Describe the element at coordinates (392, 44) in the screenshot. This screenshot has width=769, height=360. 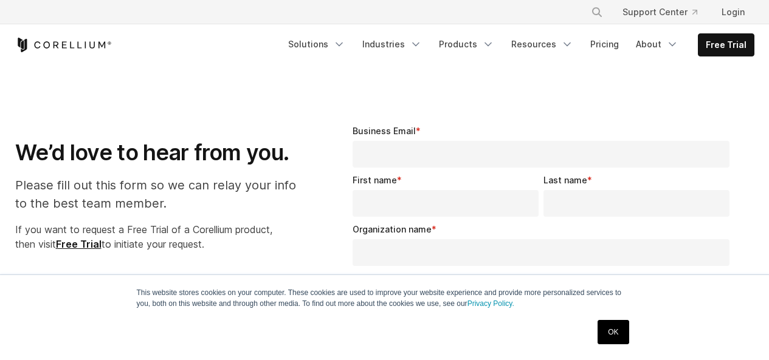
I see `a: Industries` at that location.